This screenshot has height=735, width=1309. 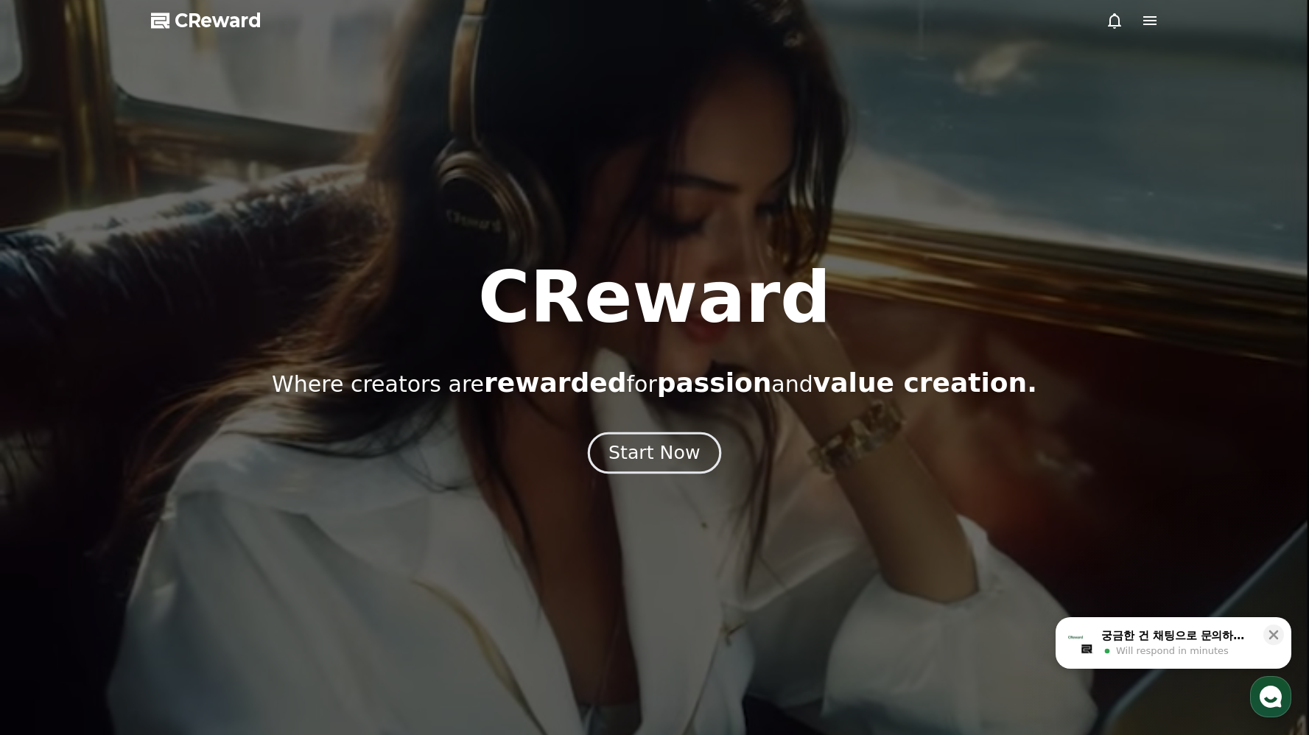 What do you see at coordinates (50, 495) in the screenshot?
I see `span: Home` at bounding box center [50, 495].